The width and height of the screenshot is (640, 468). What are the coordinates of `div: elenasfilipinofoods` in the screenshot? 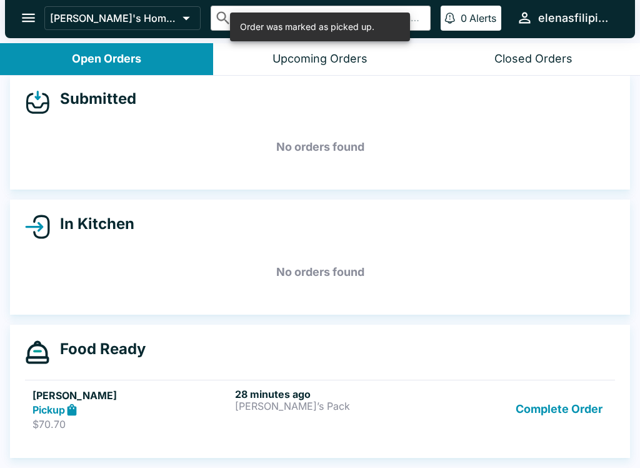 It's located at (577, 18).